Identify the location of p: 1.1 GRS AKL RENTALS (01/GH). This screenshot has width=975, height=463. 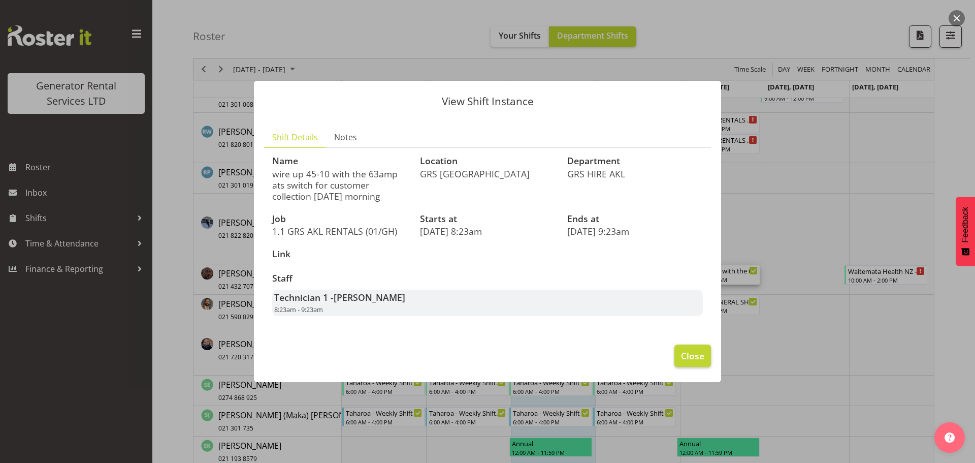
(340, 231).